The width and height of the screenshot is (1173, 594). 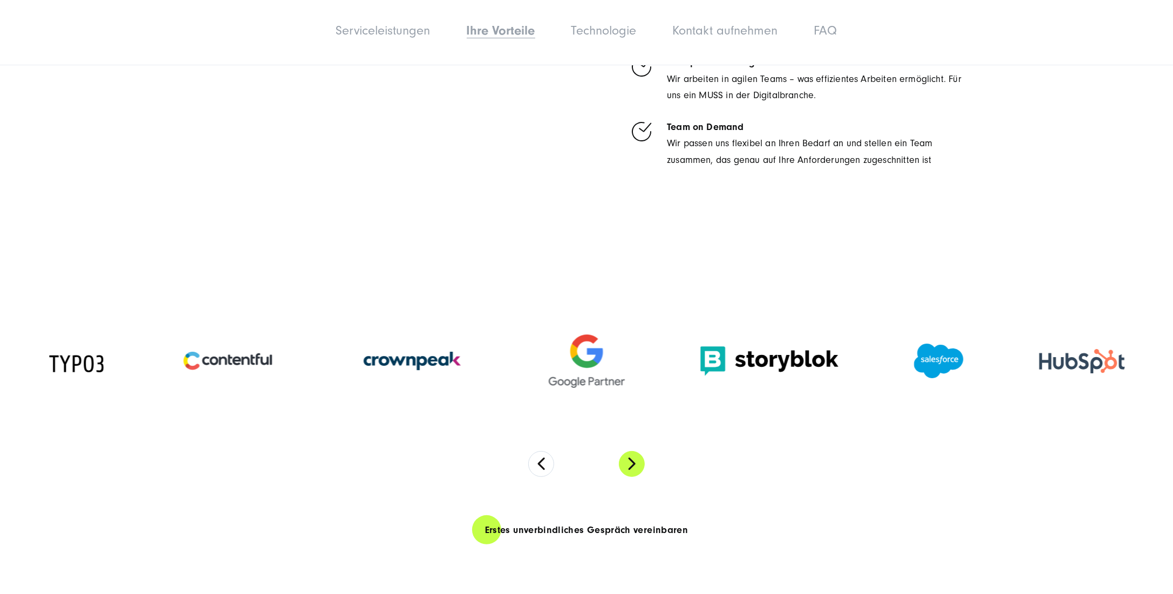 What do you see at coordinates (1082, 361) in the screenshot?
I see `img: HubSpot Gold Partner Agentur - Digitalagentur SUNZINET` at bounding box center [1082, 361].